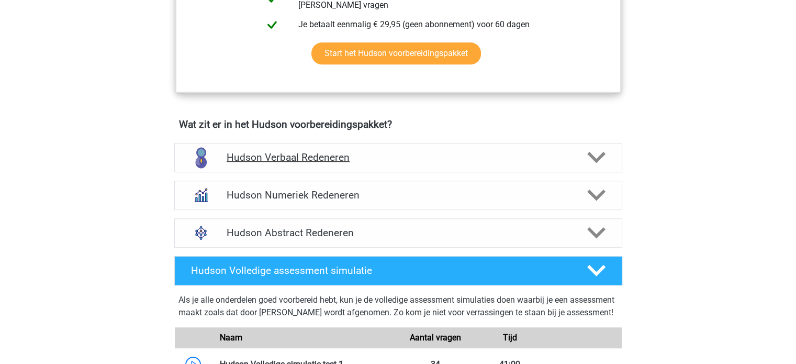 This screenshot has height=364, width=796. Describe the element at coordinates (398, 195) in the screenshot. I see `h4: Hudson Numeriek Redeneren` at that location.